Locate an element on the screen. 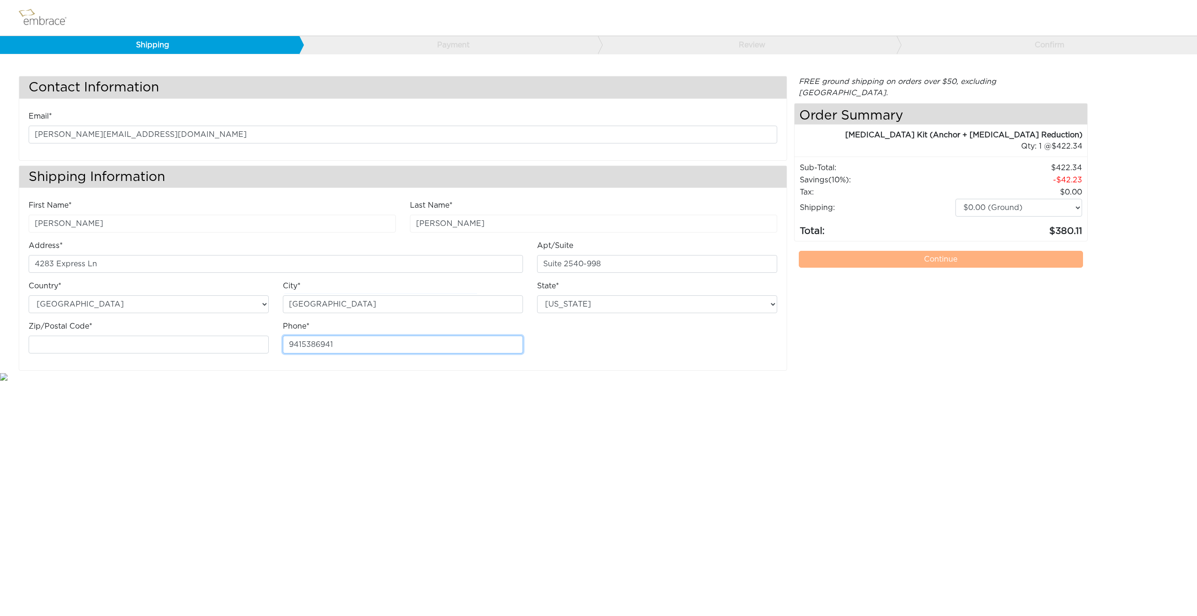  h4: Order Summary is located at coordinates (941, 114).